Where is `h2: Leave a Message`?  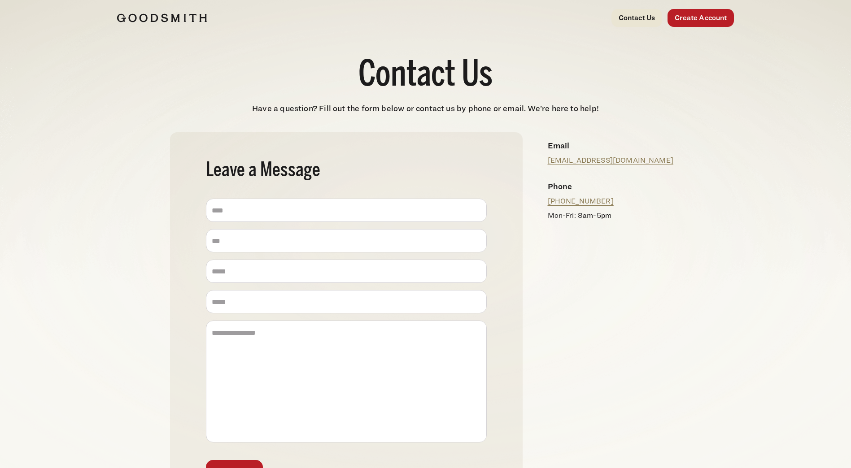
h2: Leave a Message is located at coordinates (346, 171).